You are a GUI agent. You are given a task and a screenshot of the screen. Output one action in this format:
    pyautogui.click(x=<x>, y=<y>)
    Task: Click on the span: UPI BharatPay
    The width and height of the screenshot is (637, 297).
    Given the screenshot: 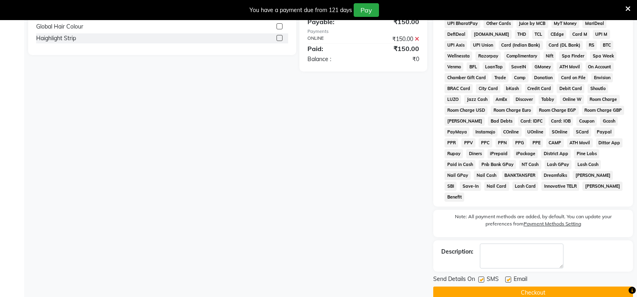 What is the action you would take?
    pyautogui.click(x=462, y=23)
    